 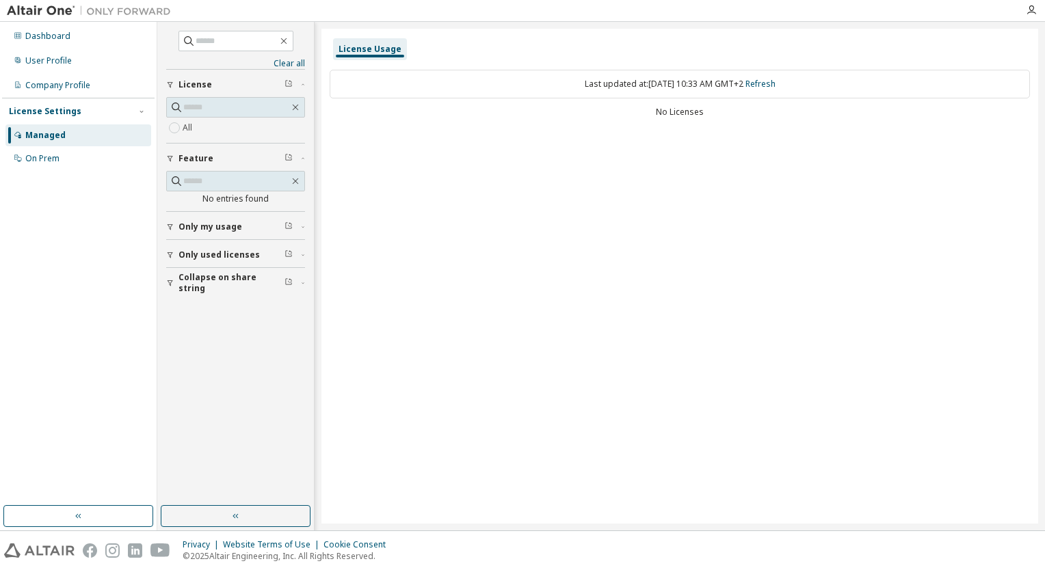 What do you see at coordinates (90, 551) in the screenshot?
I see `img: facebook.svg` at bounding box center [90, 551].